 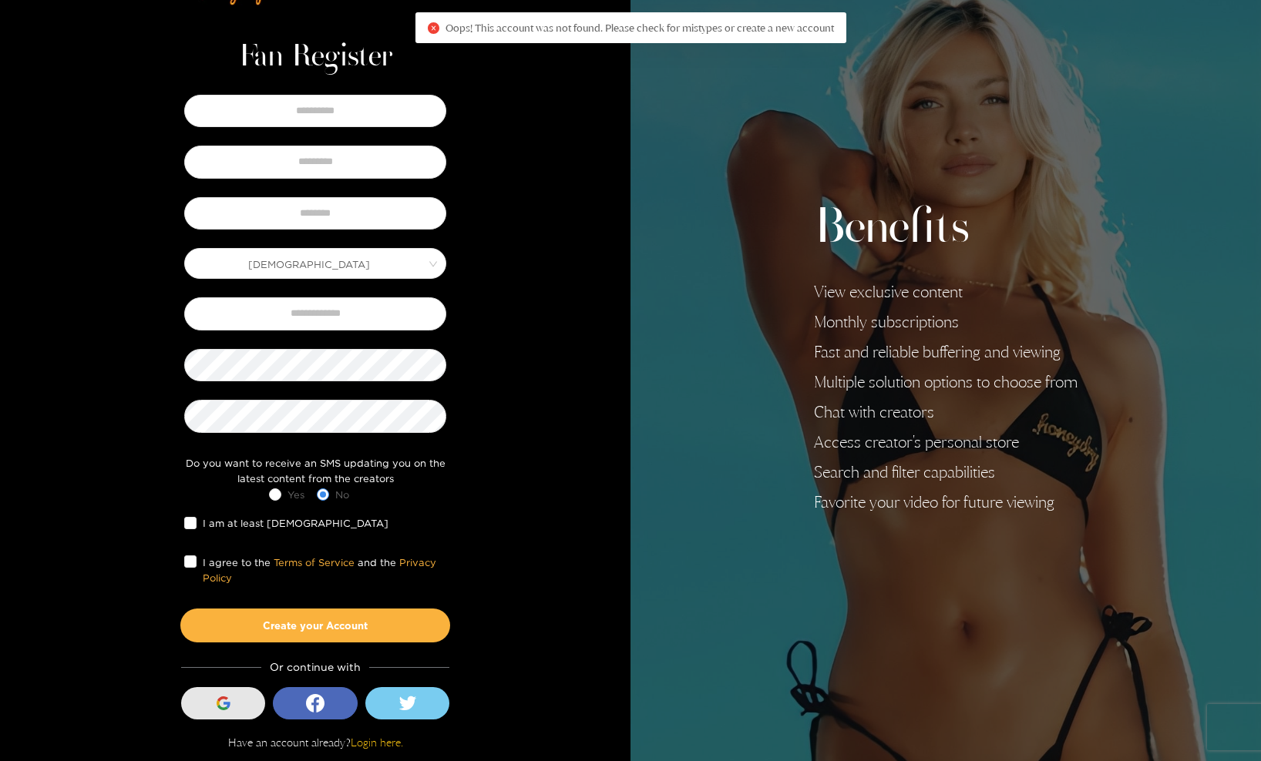 I want to click on li: Fast and reliable buffering and viewing, so click(x=945, y=352).